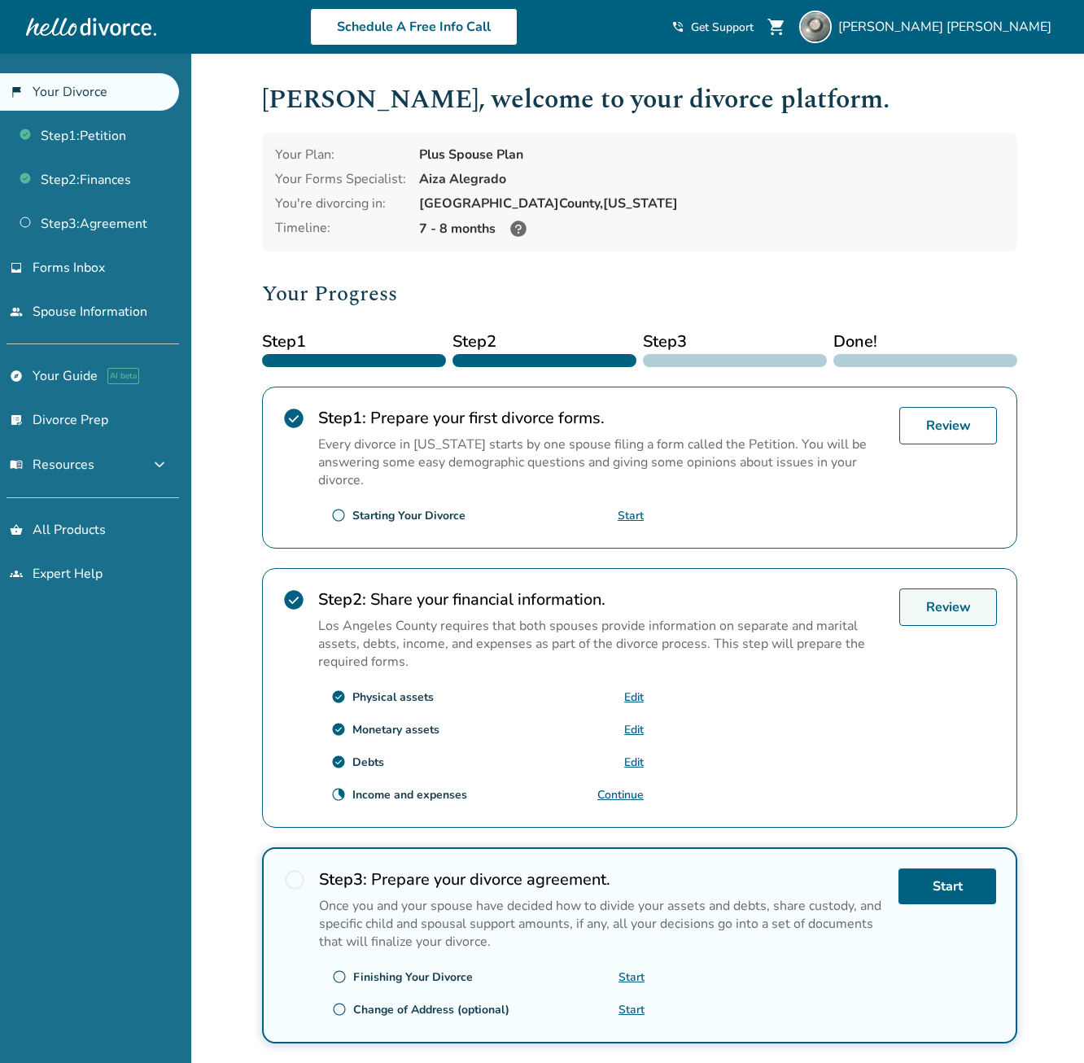  I want to click on div: Your Forms Specialist:, so click(340, 179).